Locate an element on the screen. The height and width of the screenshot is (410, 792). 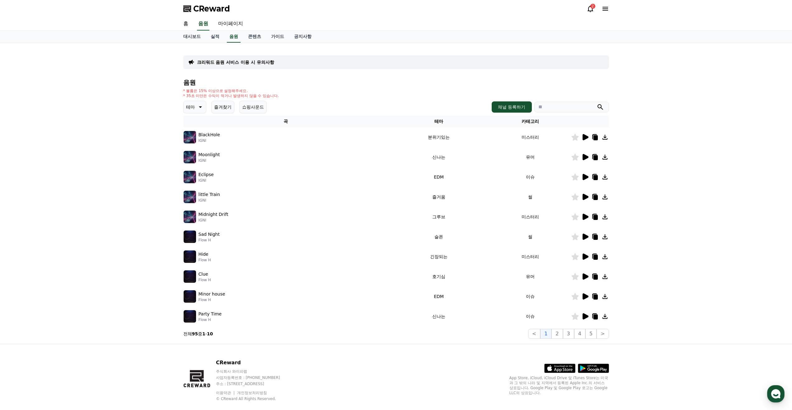
button: 채널 등록하기 is located at coordinates (512, 107).